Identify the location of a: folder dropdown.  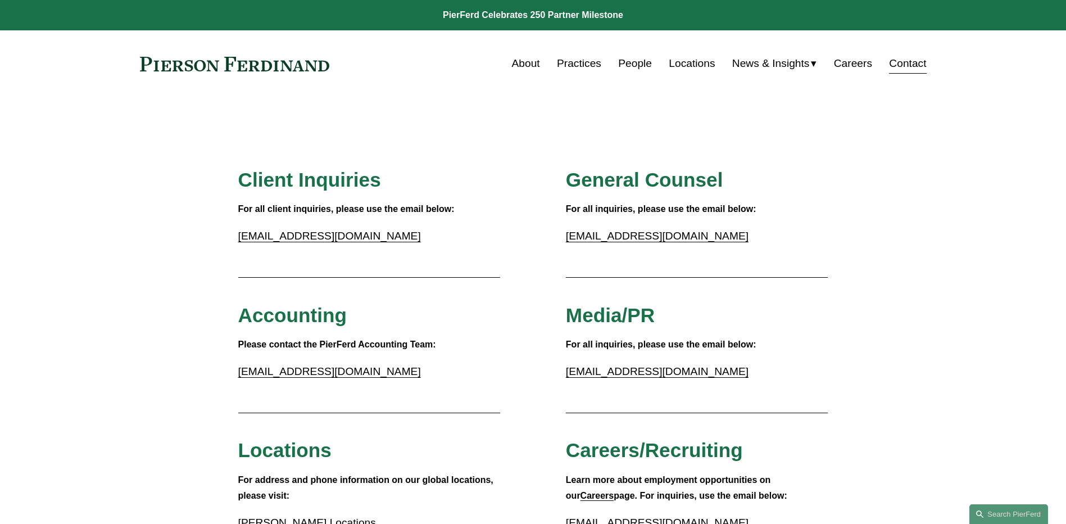
(774, 64).